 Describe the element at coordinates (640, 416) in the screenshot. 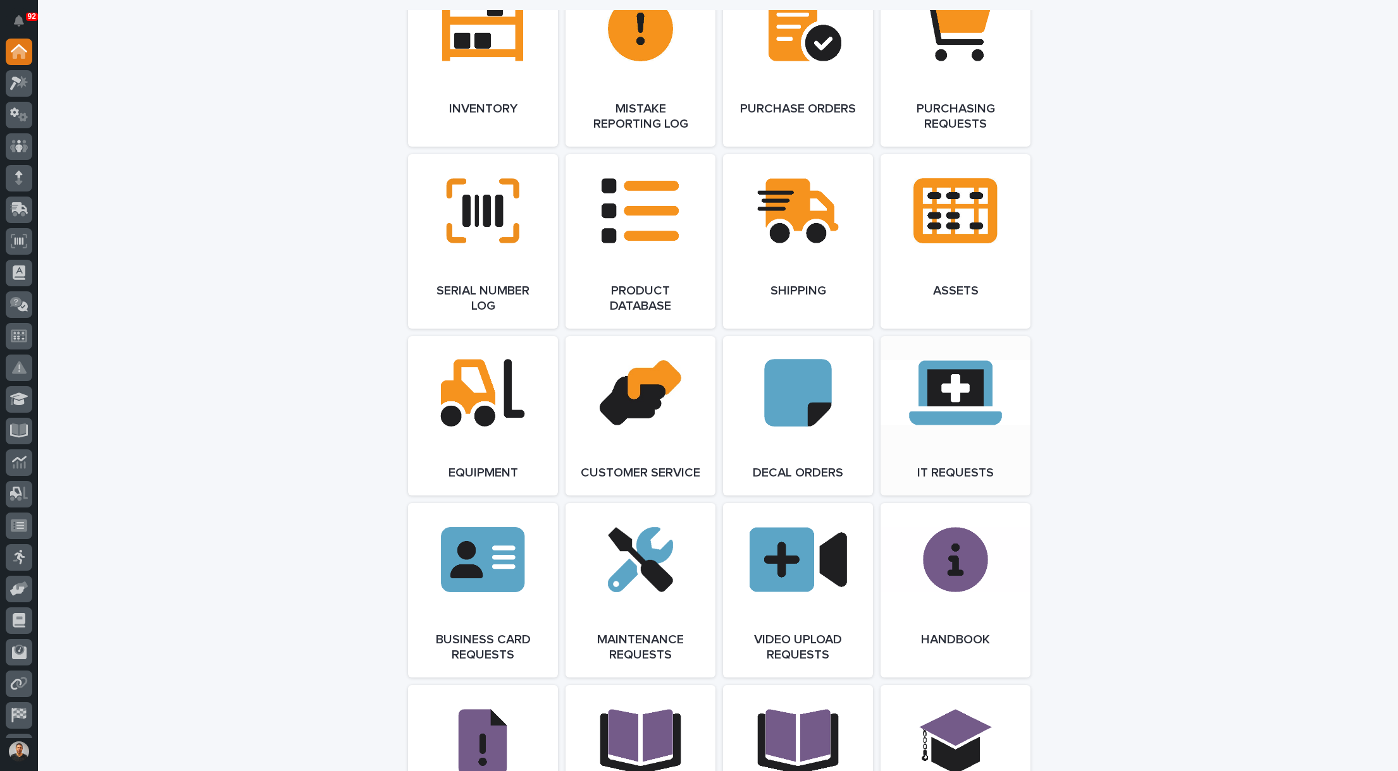

I see `a: Customer Service` at that location.